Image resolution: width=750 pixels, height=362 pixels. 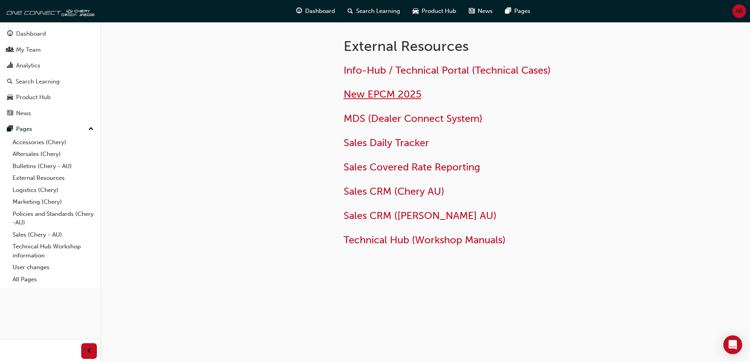 I want to click on a: New EPCM 2025, so click(x=382, y=94).